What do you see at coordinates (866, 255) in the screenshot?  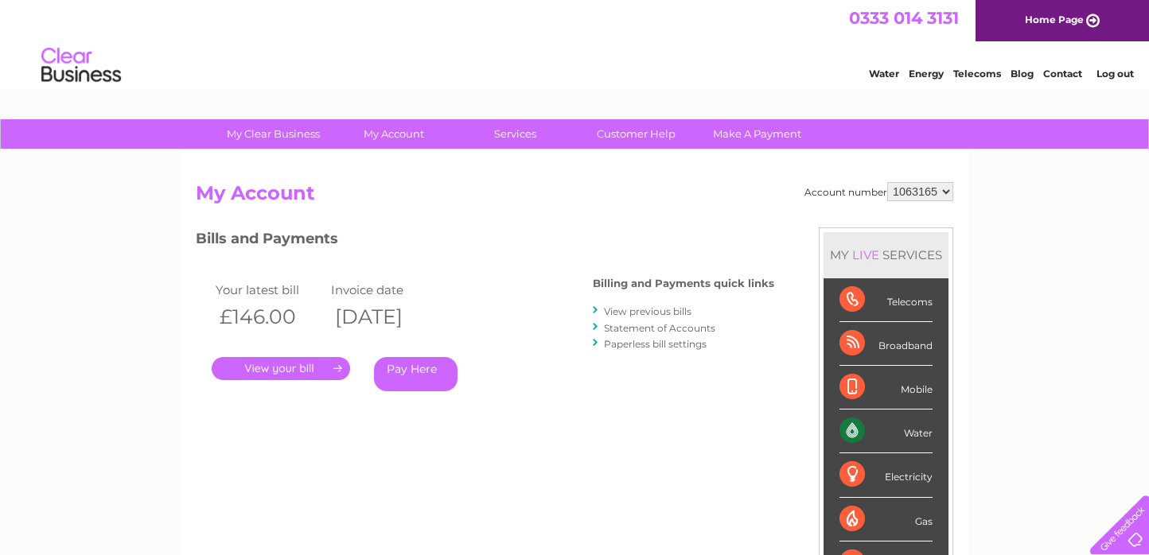 I see `div: LIVE` at bounding box center [866, 255].